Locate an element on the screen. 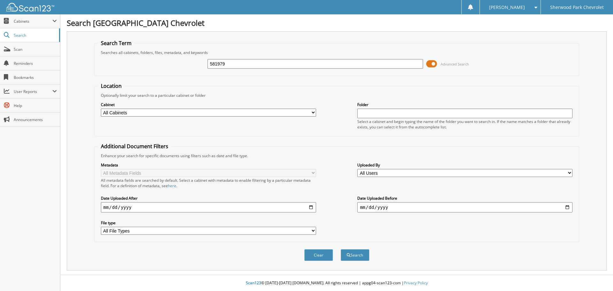 This screenshot has height=291, width=613. legend: Location is located at coordinates (111, 86).